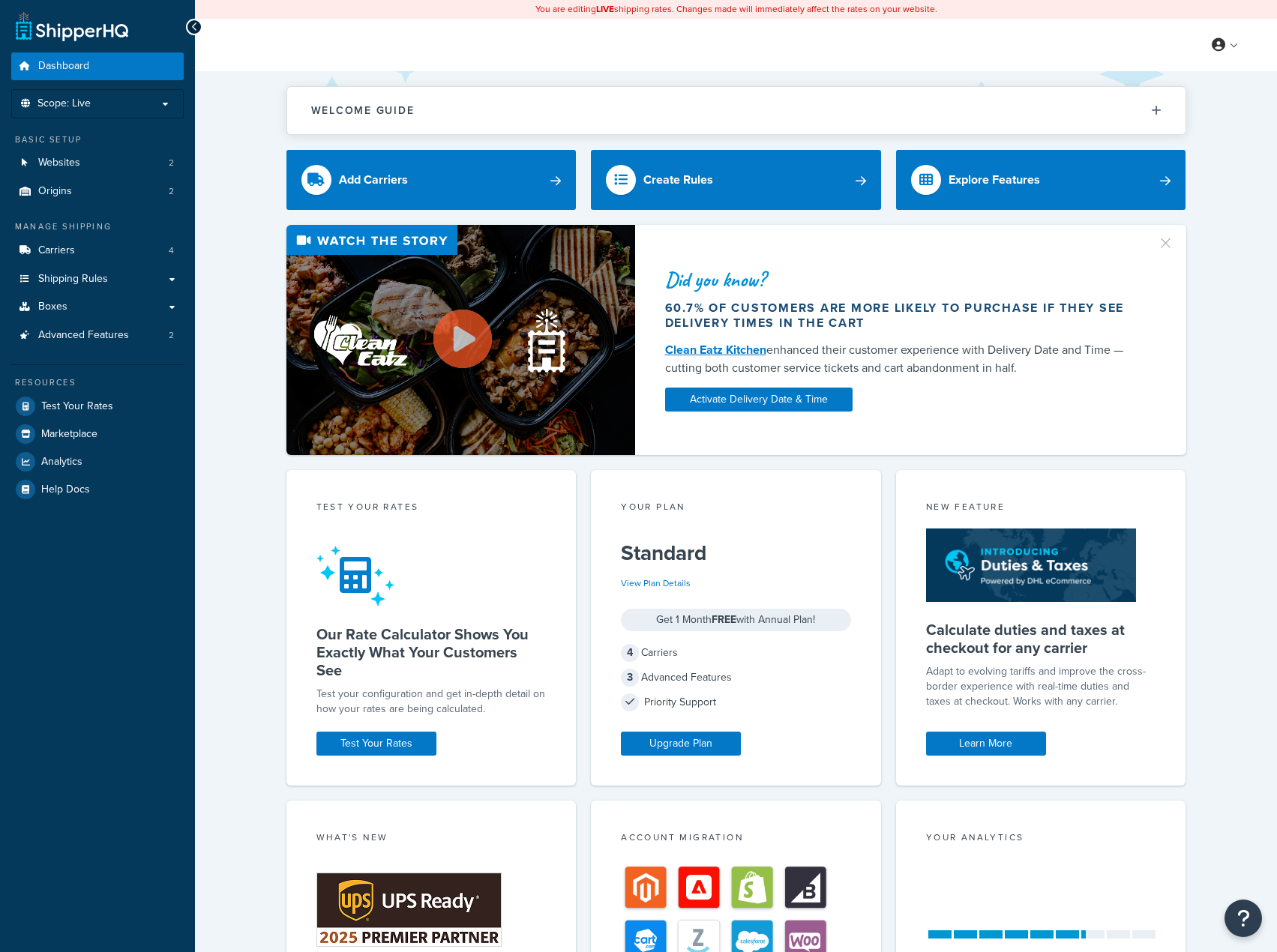  Describe the element at coordinates (630, 678) in the screenshot. I see `span: 3` at that location.